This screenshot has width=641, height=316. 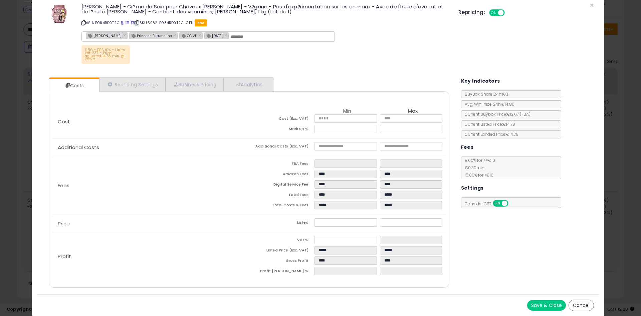 I want to click on a: Business Pricing, so click(x=194, y=84).